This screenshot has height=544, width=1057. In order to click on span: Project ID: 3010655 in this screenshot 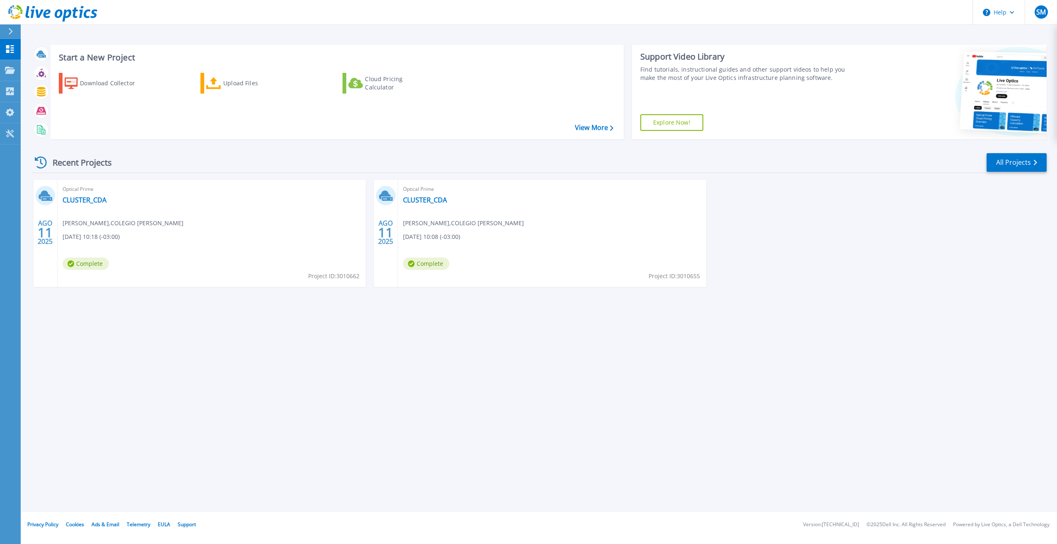, I will do `click(674, 276)`.